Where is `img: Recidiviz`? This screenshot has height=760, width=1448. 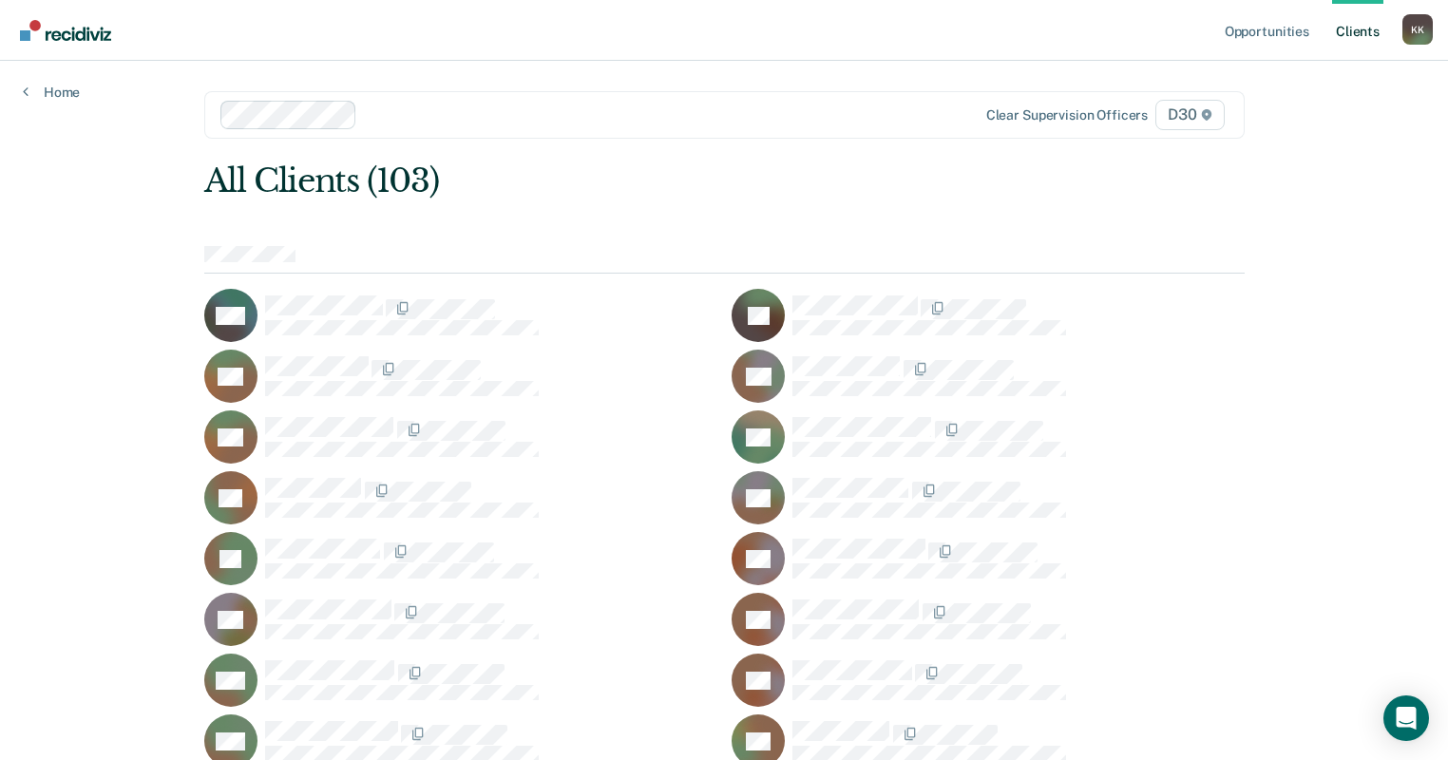
img: Recidiviz is located at coordinates (66, 30).